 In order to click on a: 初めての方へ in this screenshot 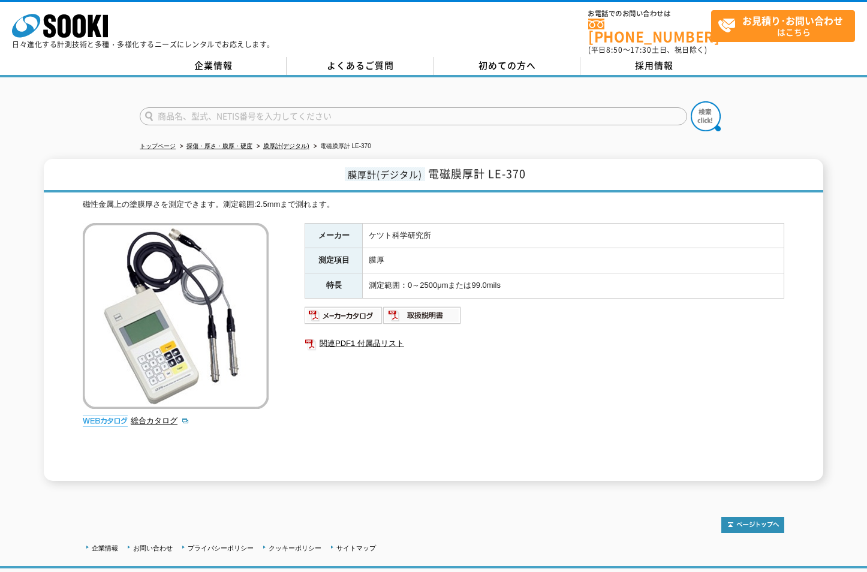, I will do `click(507, 66)`.